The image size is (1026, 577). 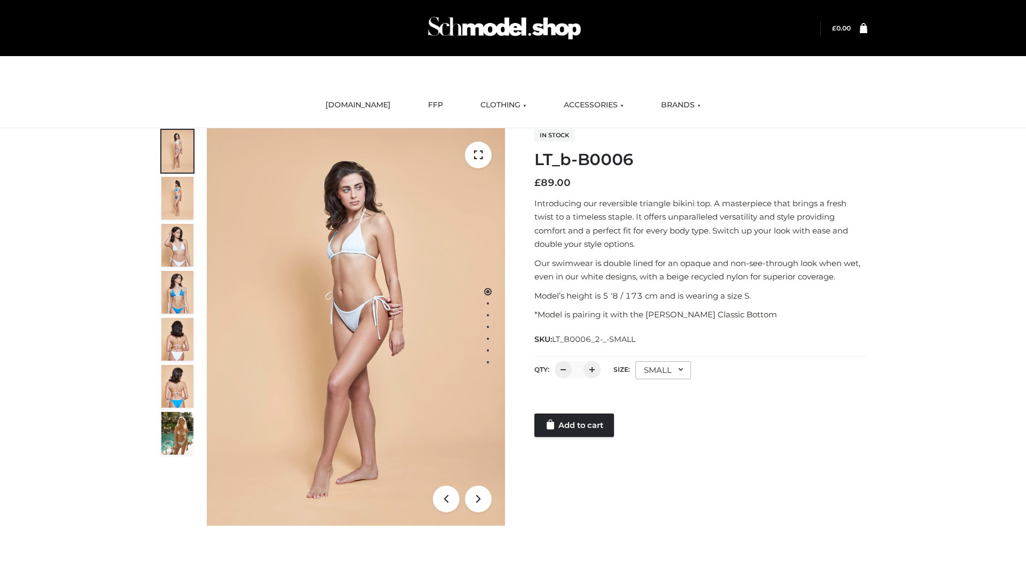 What do you see at coordinates (177, 198) in the screenshot?
I see `img: ArielClassicBikiniTop_CloudNine_AzureSky_OW114ECO_2-scaled.jpg` at bounding box center [177, 198].